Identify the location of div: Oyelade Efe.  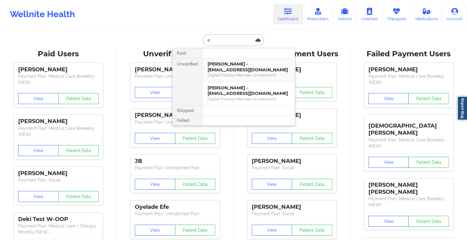
(175, 207).